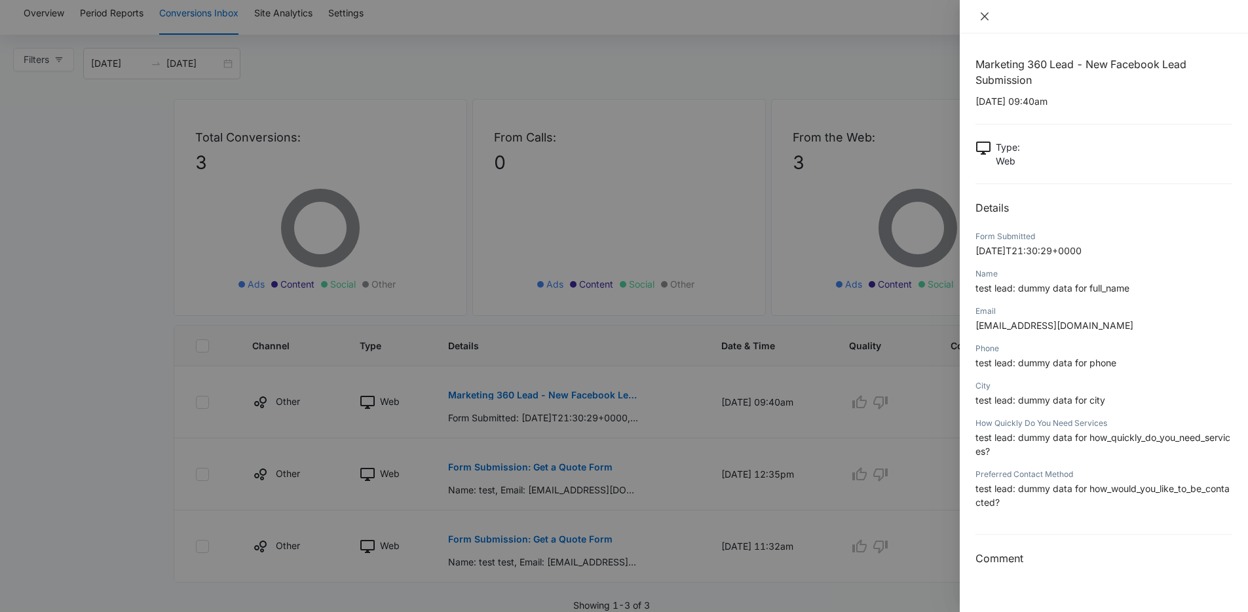  I want to click on div: City, so click(1104, 386).